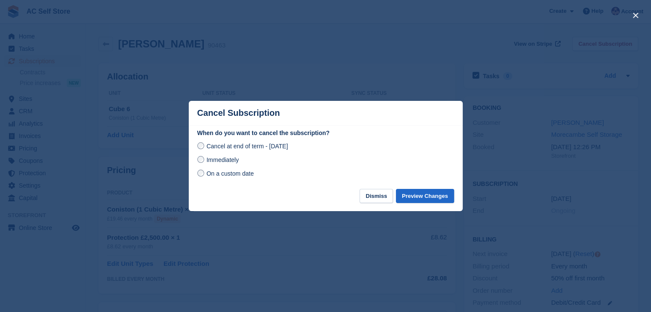  I want to click on button: Dismiss, so click(376, 196).